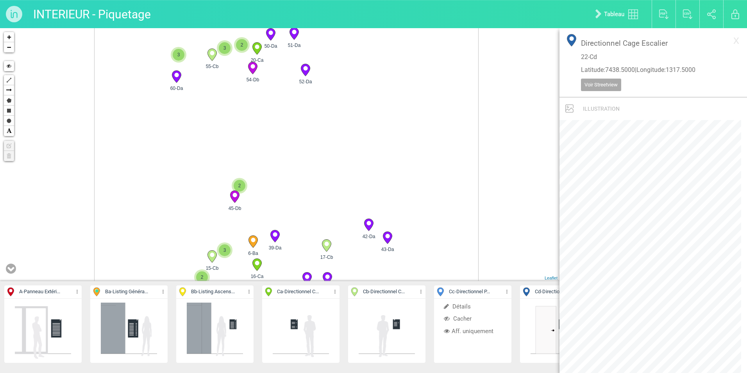  I want to click on span: 20-Ca, so click(257, 60).